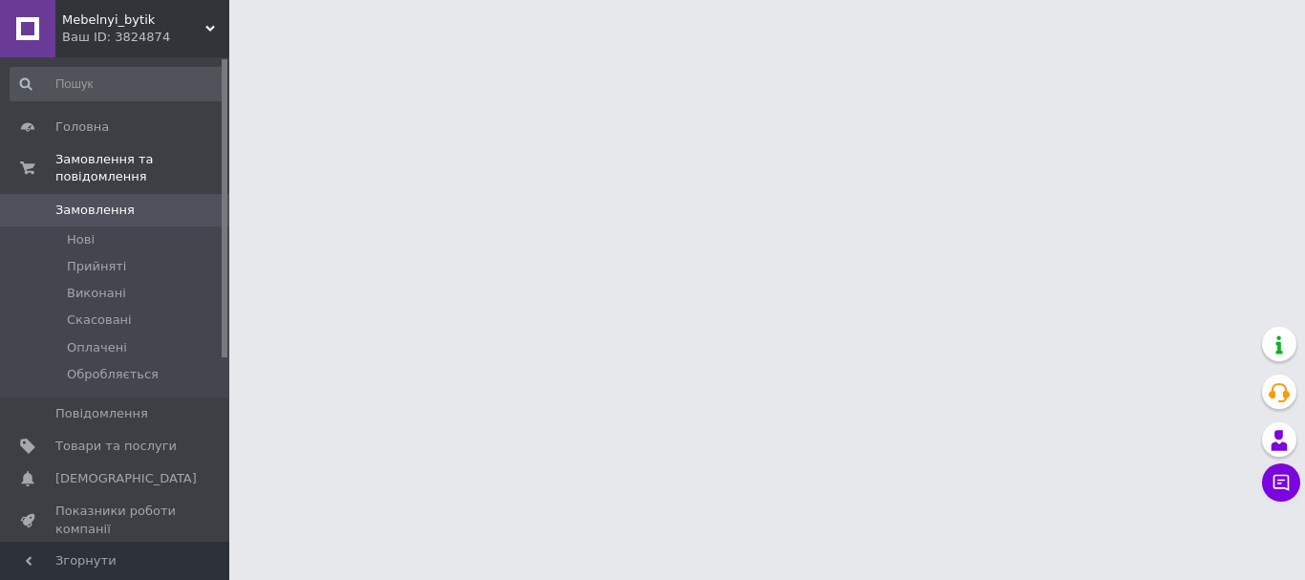  What do you see at coordinates (80, 240) in the screenshot?
I see `span: Нові` at bounding box center [80, 240].